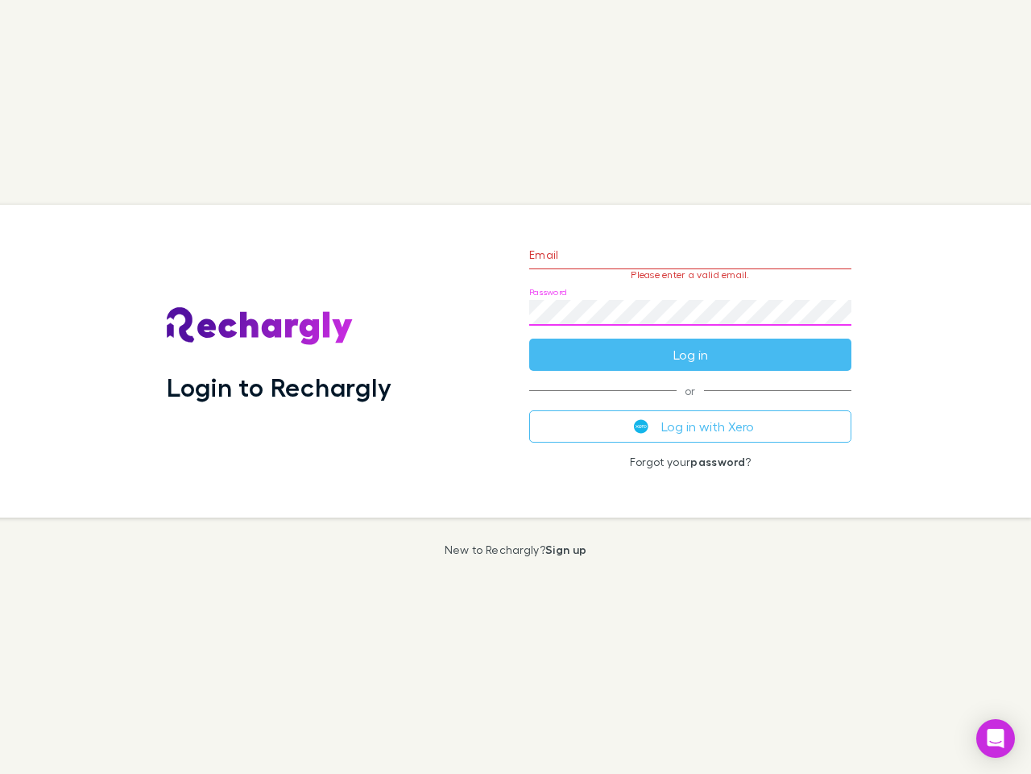 The height and width of the screenshot is (774, 1031). What do you see at coordinates (691, 462) in the screenshot?
I see `p: Forgot your ?` at bounding box center [691, 462].